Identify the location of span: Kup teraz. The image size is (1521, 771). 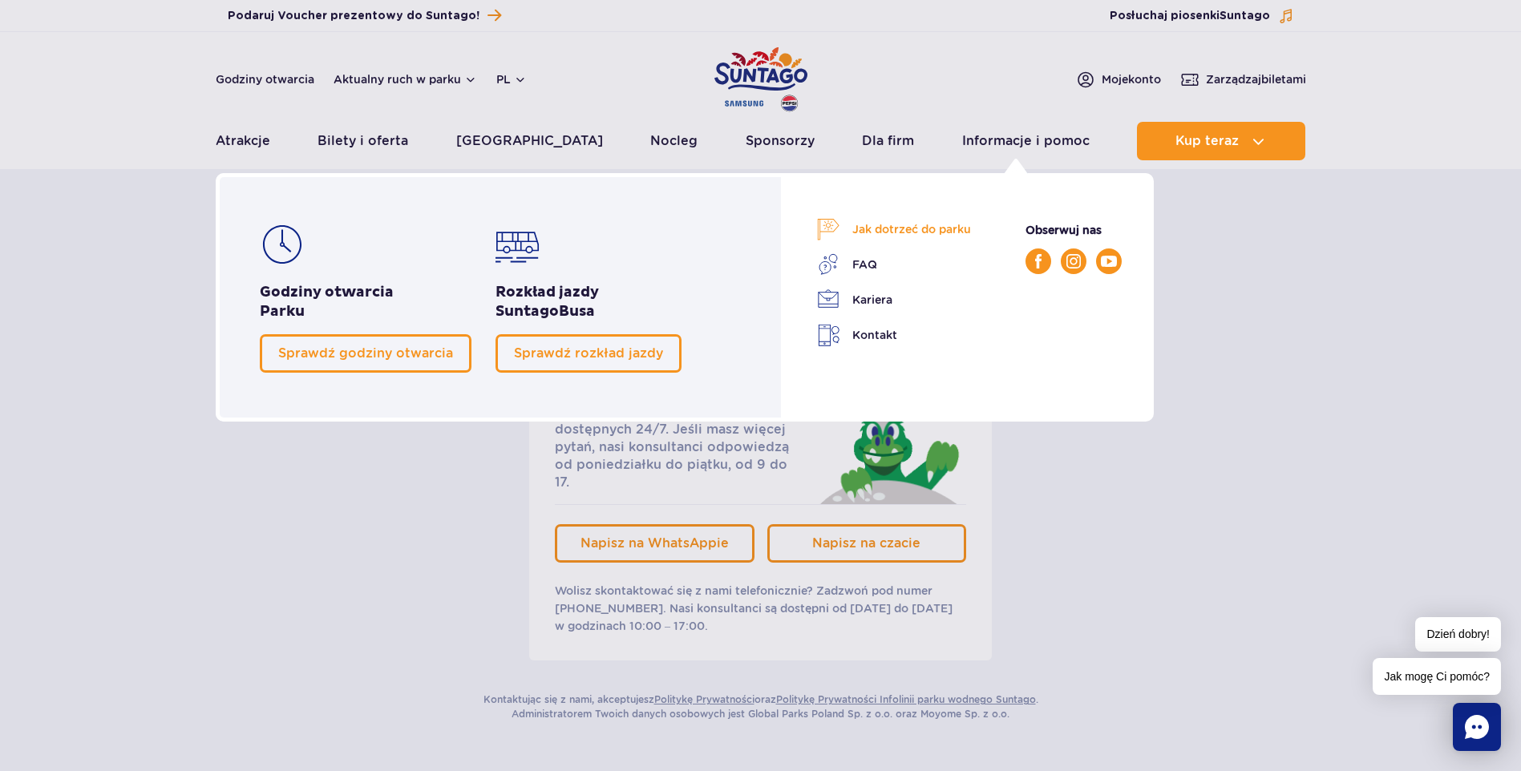
(1206, 141).